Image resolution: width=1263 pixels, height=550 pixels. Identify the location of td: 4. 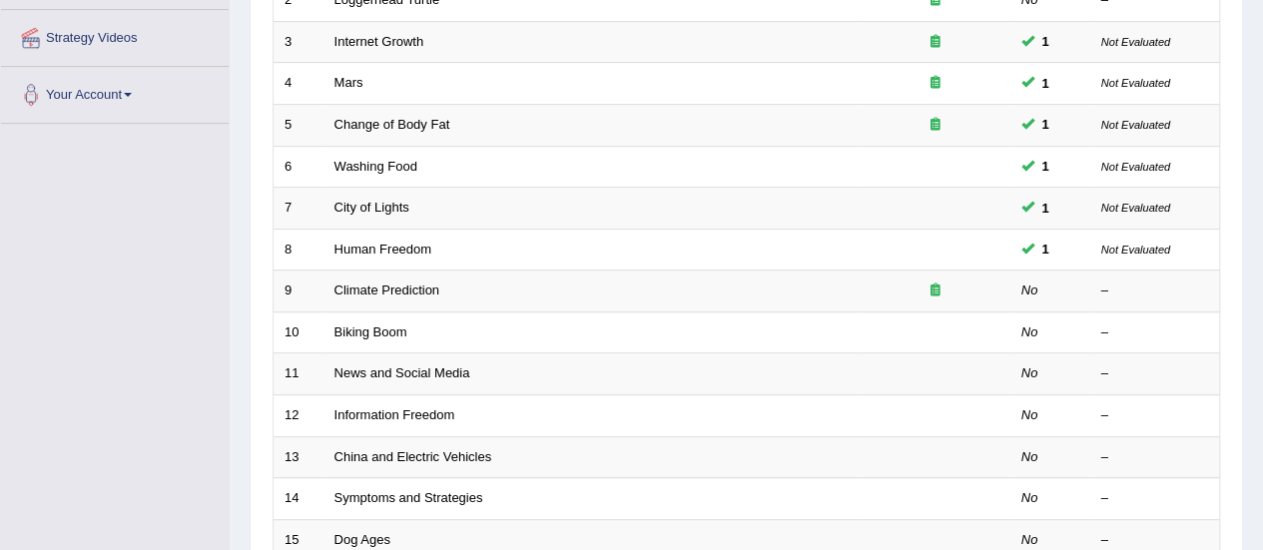
(299, 84).